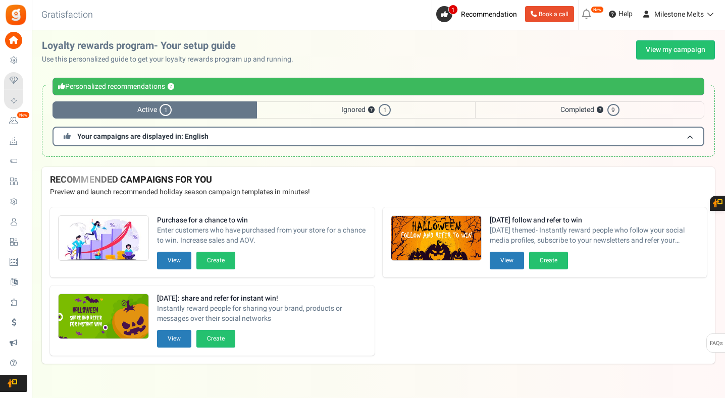 This screenshot has height=398, width=725. Describe the element at coordinates (613, 110) in the screenshot. I see `span: 9` at that location.